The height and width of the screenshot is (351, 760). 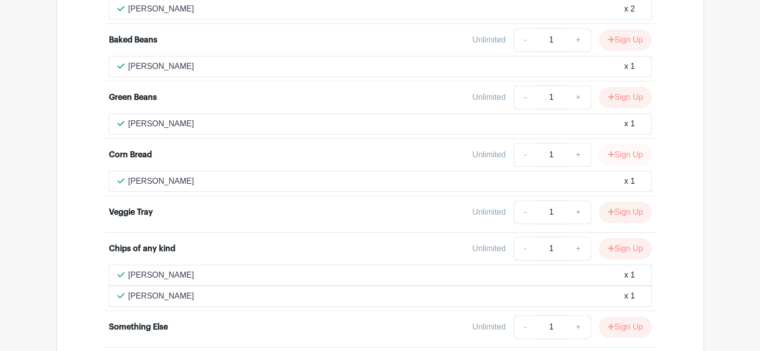 What do you see at coordinates (629, 9) in the screenshot?
I see `div: x 2` at bounding box center [629, 9].